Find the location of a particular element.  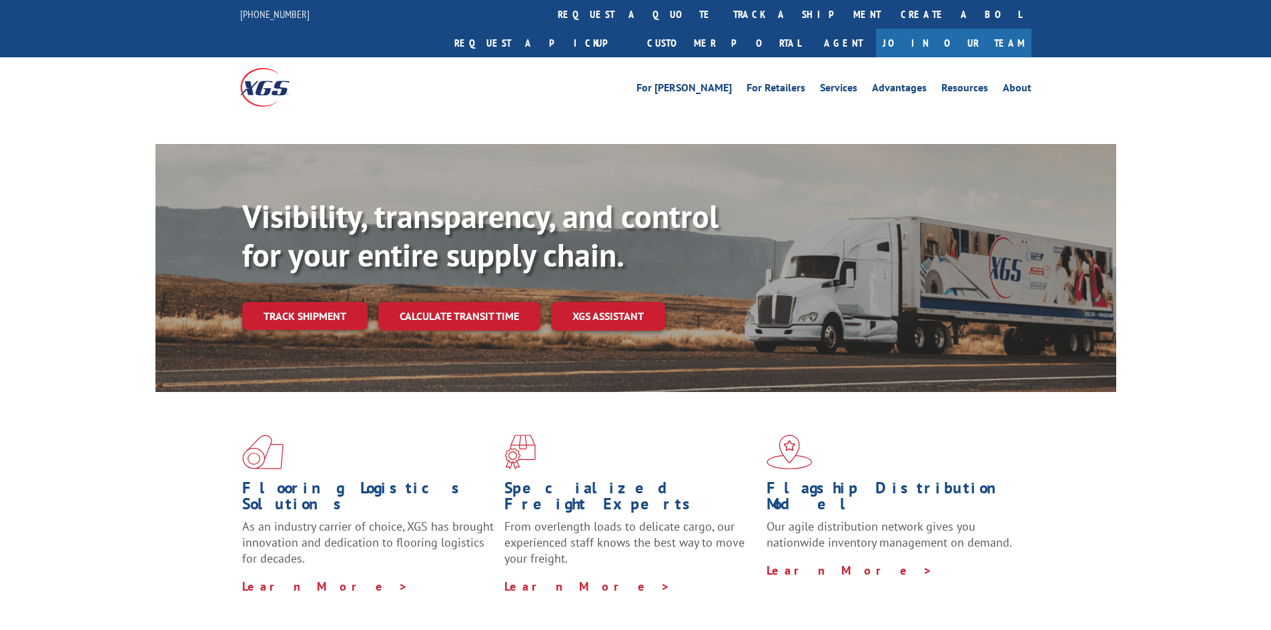

a: Calculate transit time is located at coordinates (459, 316).